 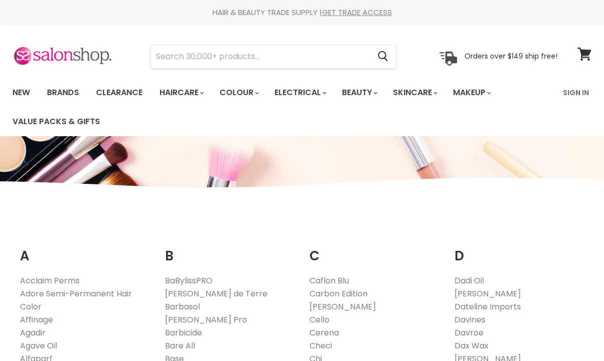 What do you see at coordinates (56, 122) in the screenshot?
I see `a: Value Packs & Gifts` at bounding box center [56, 122].